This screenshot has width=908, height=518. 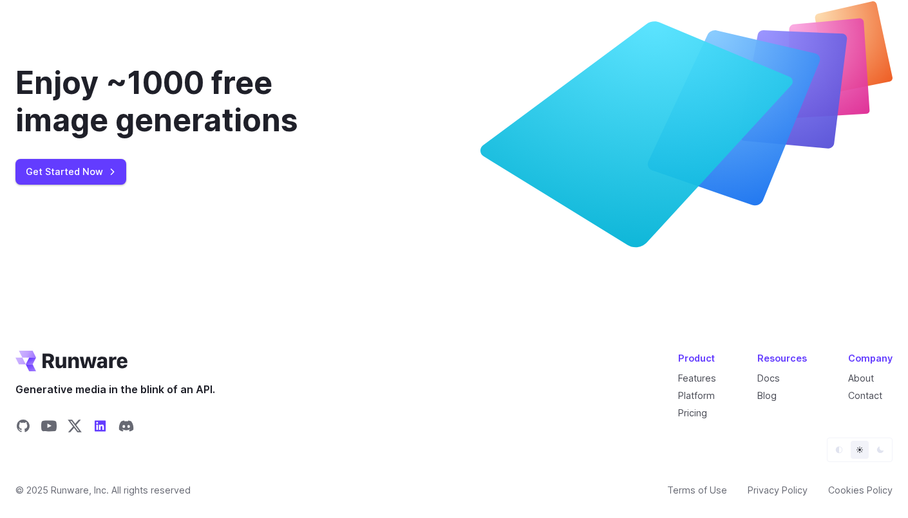 I want to click on a: About, so click(x=861, y=378).